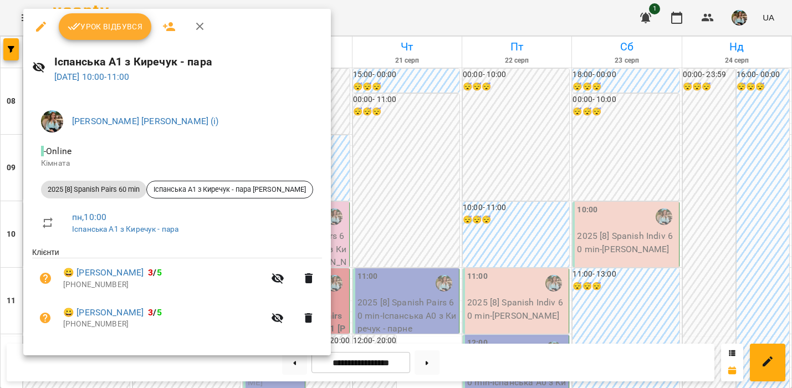 This screenshot has height=388, width=792. What do you see at coordinates (89, 217) in the screenshot?
I see `a: пн , 10:00` at bounding box center [89, 217].